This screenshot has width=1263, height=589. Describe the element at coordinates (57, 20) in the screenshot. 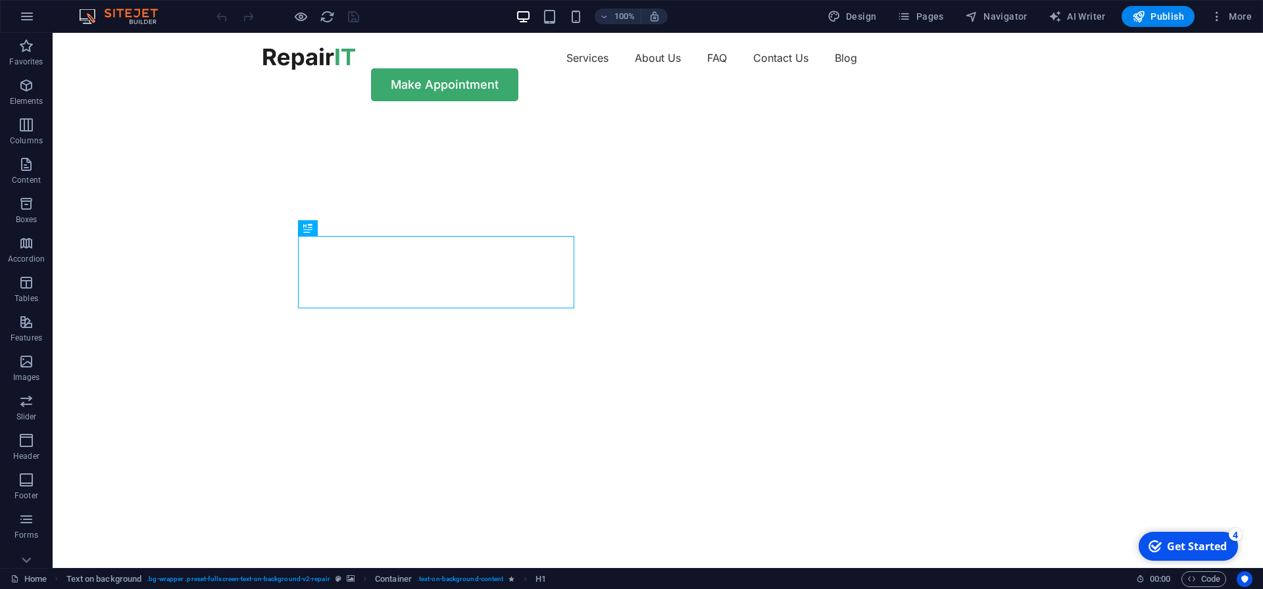

I see `div: Get Started 4 items remaining, 20% complete` at that location.